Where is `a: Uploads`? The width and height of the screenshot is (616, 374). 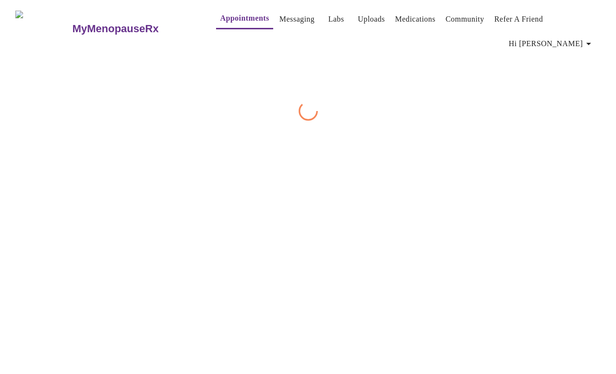 a: Uploads is located at coordinates (371, 19).